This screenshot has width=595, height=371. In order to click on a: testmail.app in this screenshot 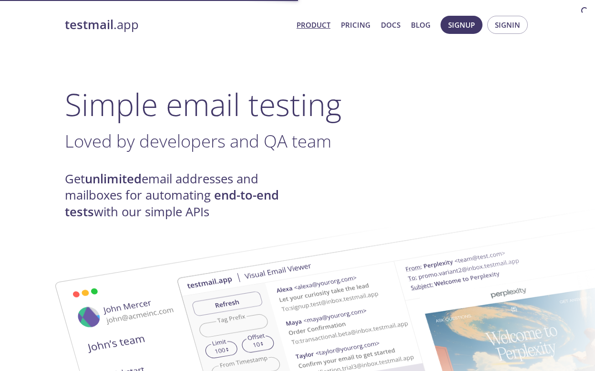, I will do `click(177, 25)`.